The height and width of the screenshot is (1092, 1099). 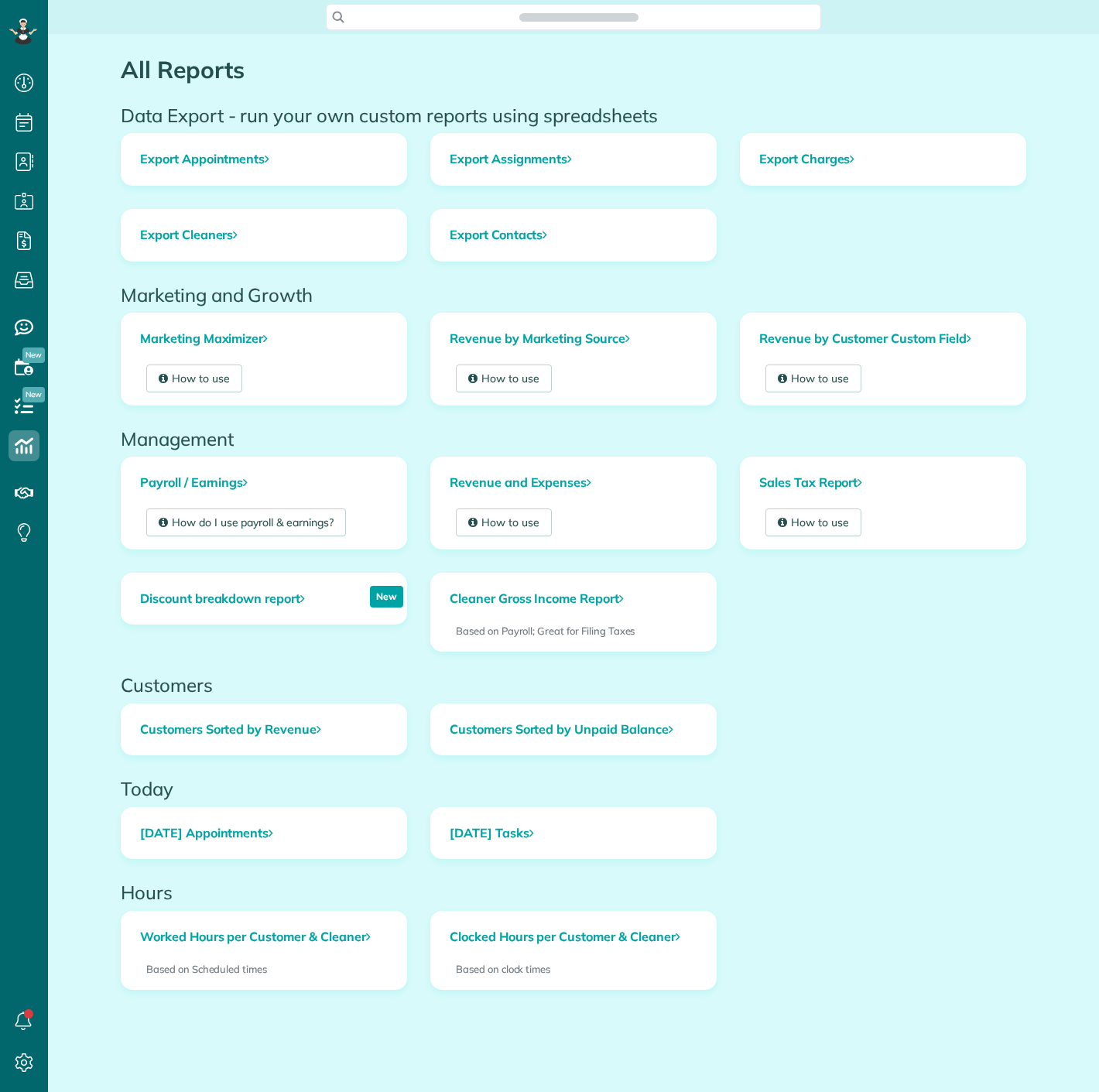 I want to click on h1: All Reports, so click(x=573, y=70).